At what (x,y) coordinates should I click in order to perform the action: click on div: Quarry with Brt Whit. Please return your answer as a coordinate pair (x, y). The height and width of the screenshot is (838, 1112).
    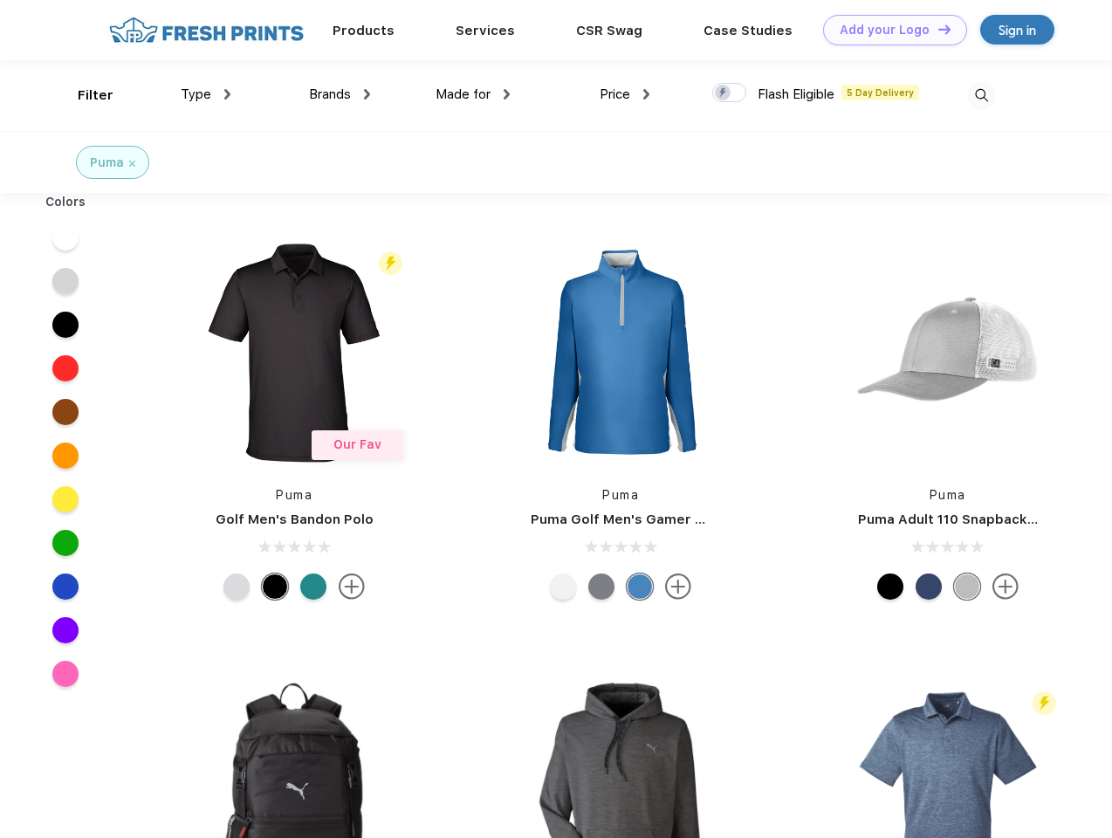
    Looking at the image, I should click on (967, 586).